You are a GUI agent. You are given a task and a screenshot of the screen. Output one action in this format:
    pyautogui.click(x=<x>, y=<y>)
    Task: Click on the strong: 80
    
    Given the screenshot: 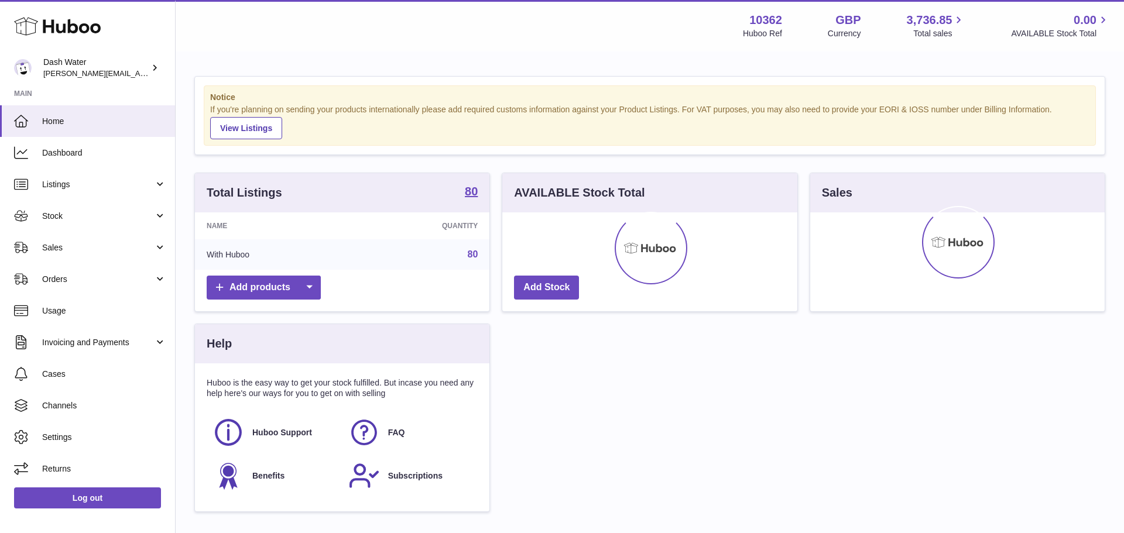 What is the action you would take?
    pyautogui.click(x=471, y=191)
    